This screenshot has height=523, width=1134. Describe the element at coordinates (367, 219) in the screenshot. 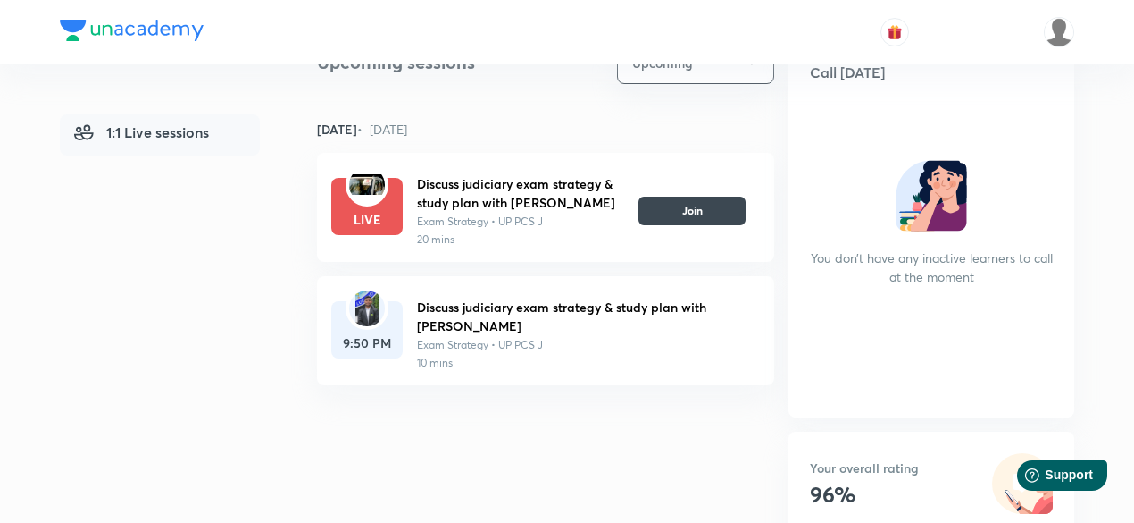

I see `h6: LIVE` at that location.